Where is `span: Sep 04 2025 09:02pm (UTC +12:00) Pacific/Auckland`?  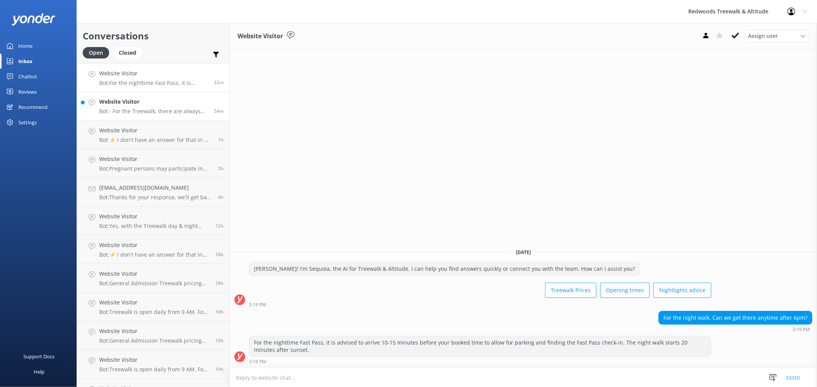
span: Sep 04 2025 09:02pm (UTC +12:00) Pacific/Auckland is located at coordinates (219, 255).